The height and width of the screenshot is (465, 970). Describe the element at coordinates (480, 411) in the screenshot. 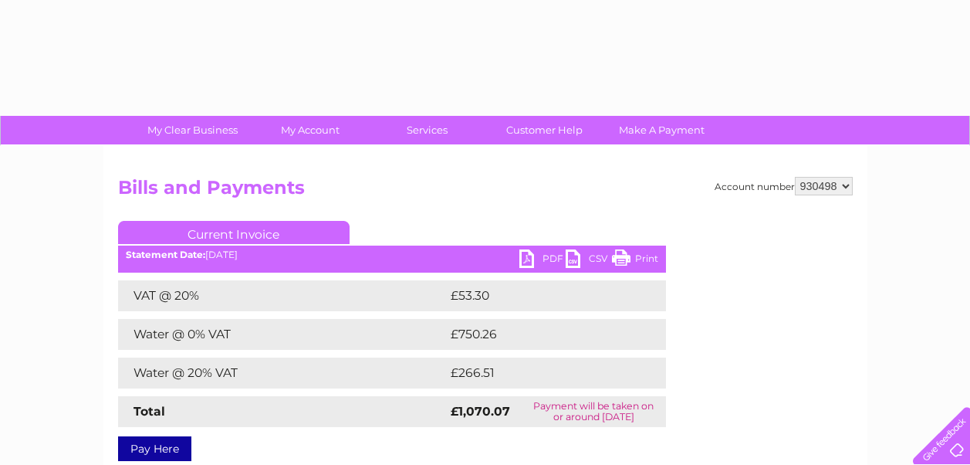

I see `strong: £1,070.07` at that location.